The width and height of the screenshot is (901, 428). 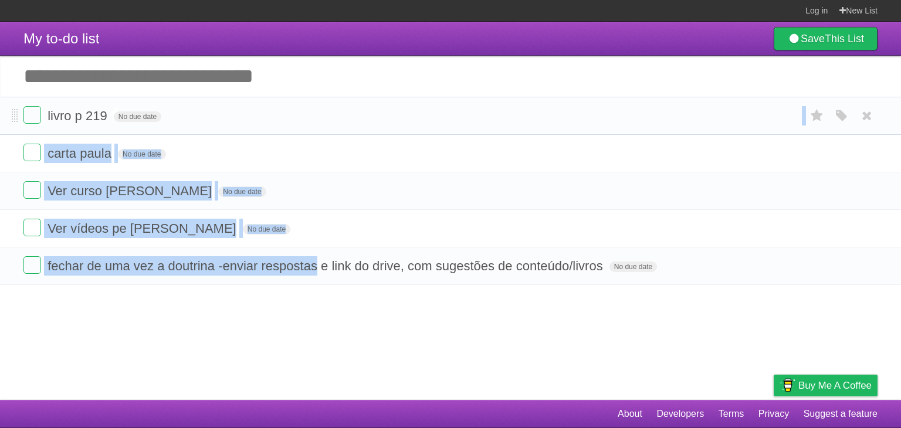 I want to click on b: This List, so click(x=844, y=39).